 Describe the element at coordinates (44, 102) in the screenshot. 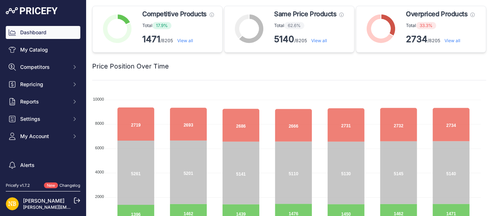

I see `span: Reports` at that location.